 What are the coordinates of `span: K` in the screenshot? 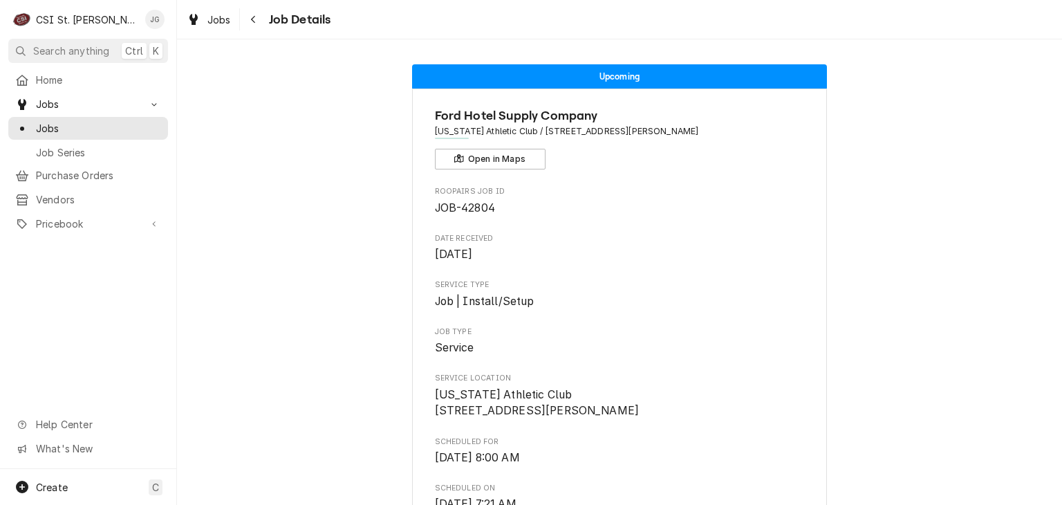 It's located at (156, 50).